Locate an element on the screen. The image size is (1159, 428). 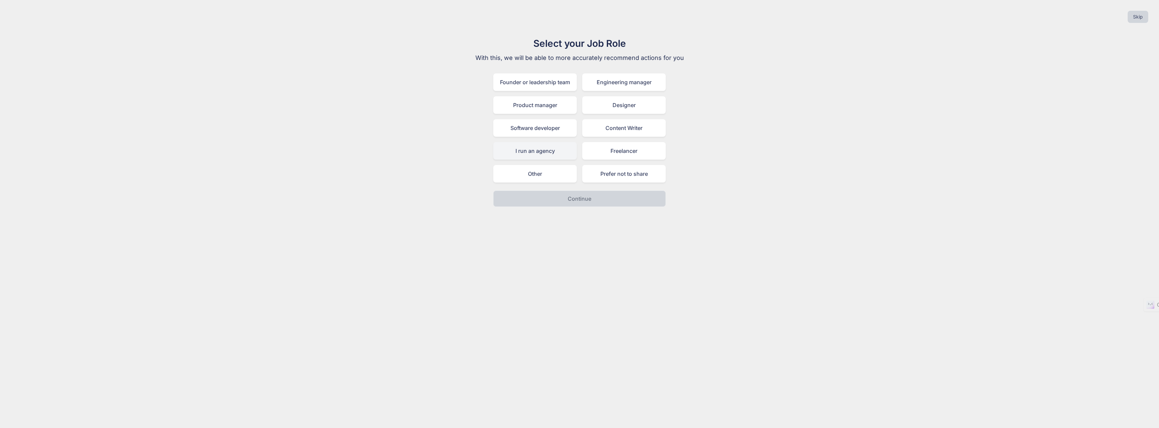
p: With this, we will be able to more accurately recommend actions for you is located at coordinates (579, 58).